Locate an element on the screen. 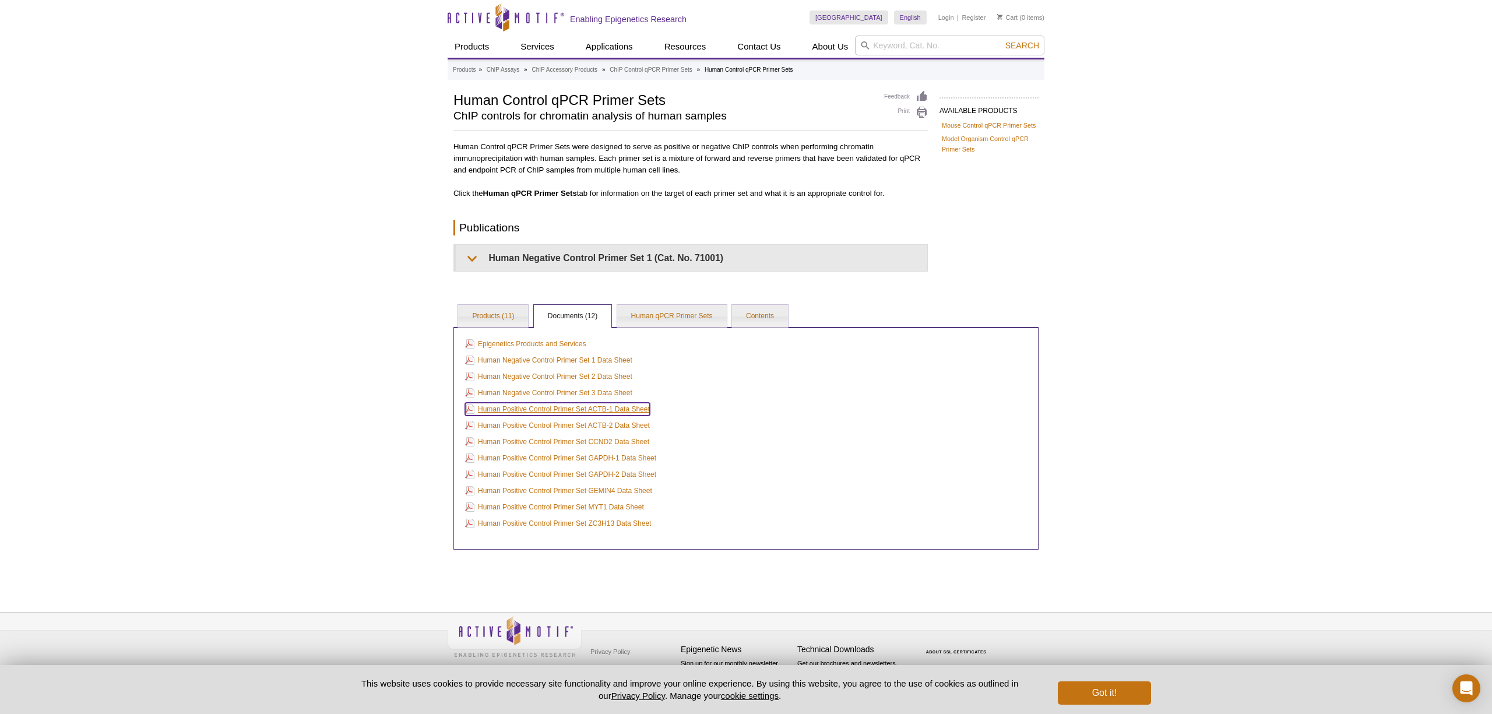 Image resolution: width=1492 pixels, height=714 pixels. a: Mouse Control qPCR Primer Sets is located at coordinates (988, 125).